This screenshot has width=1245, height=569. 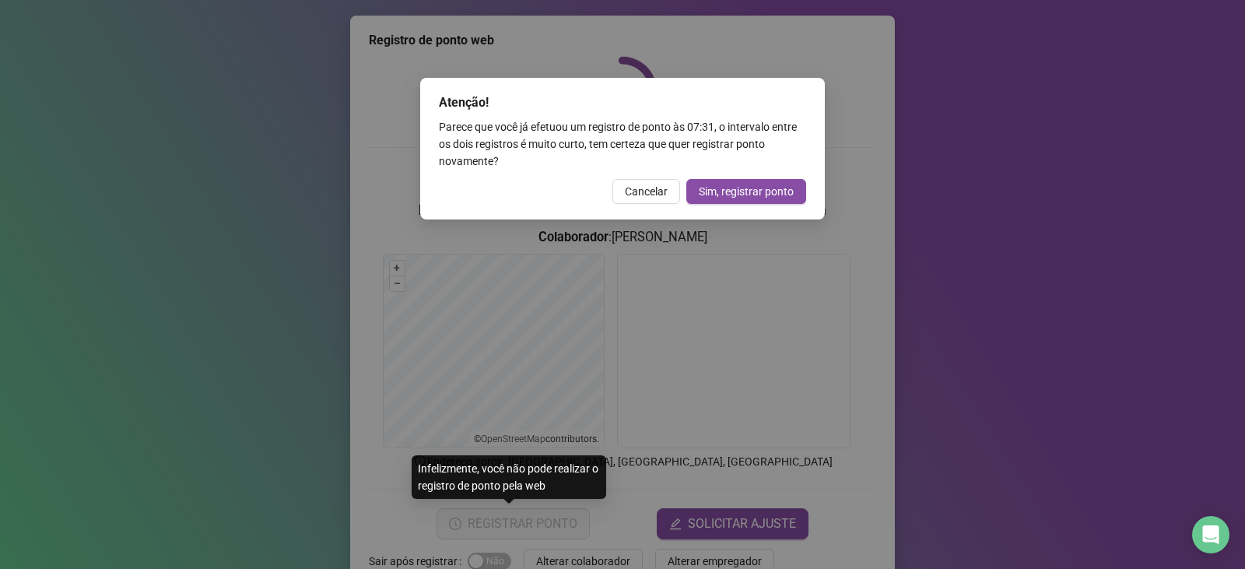 I want to click on button: Sim, registrar ponto, so click(x=746, y=191).